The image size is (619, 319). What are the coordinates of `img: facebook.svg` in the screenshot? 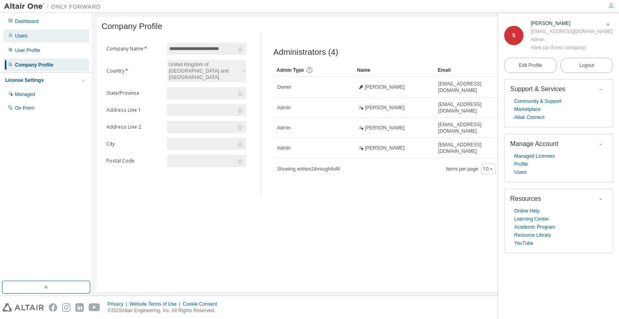 It's located at (53, 307).